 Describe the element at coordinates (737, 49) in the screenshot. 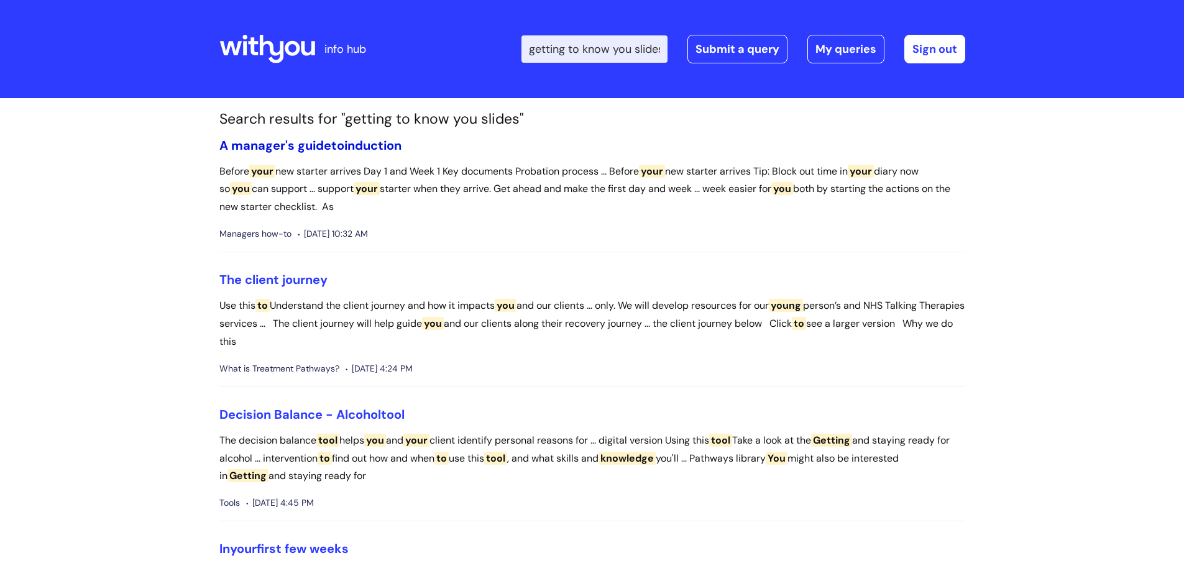

I see `a: Submit a query` at that location.